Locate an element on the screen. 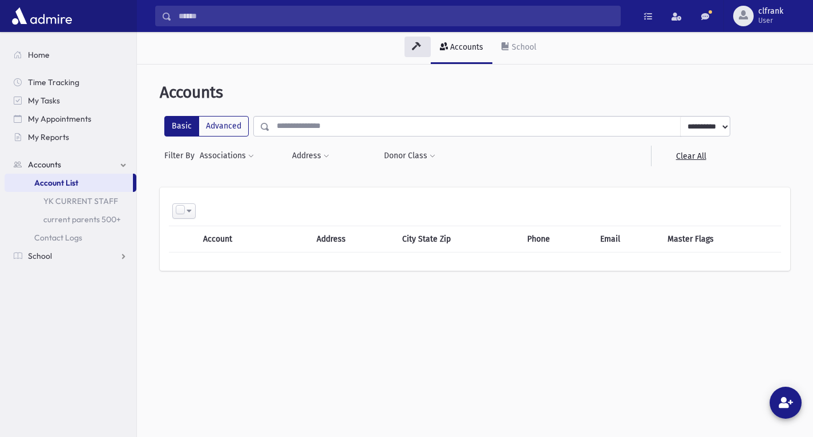  span: User is located at coordinates (771, 21).